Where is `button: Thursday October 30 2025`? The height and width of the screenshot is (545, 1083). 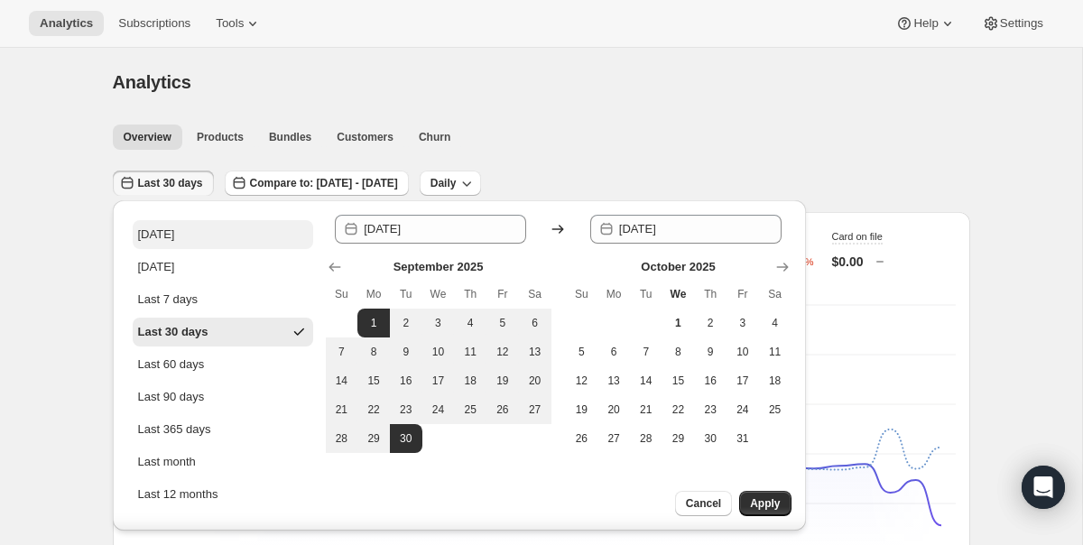 button: Thursday October 30 2025 is located at coordinates (710, 439).